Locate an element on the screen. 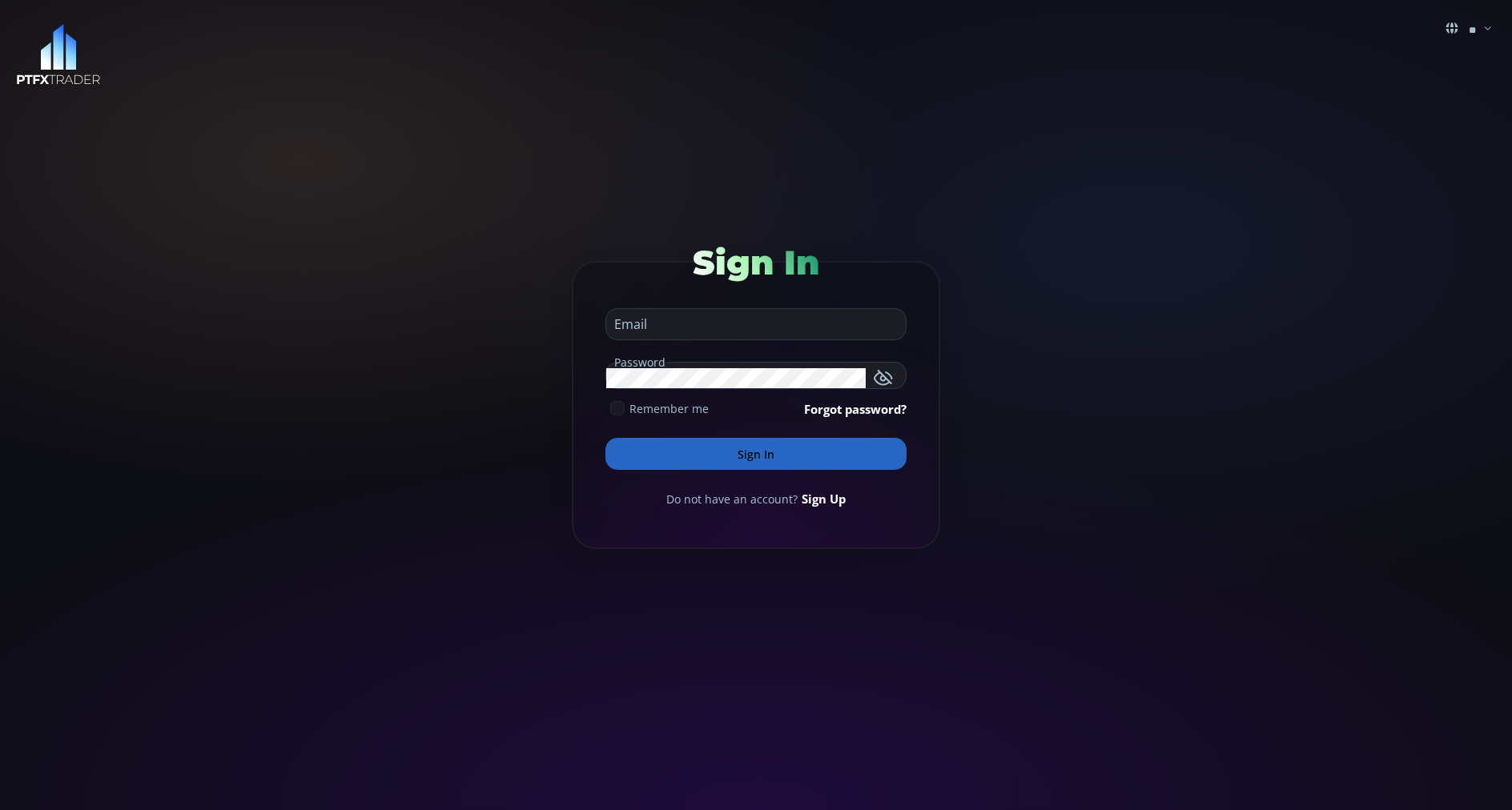 This screenshot has width=1512, height=810. button: Sign In is located at coordinates (756, 454).